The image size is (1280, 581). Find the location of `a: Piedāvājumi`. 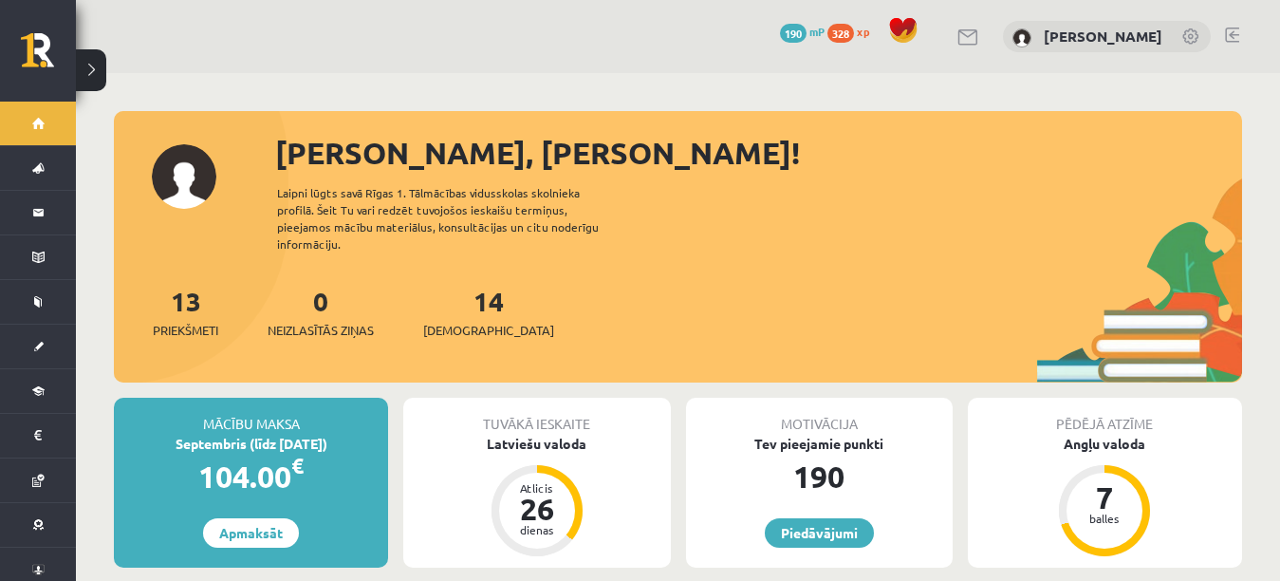

a: Piedāvājumi is located at coordinates (819, 532).